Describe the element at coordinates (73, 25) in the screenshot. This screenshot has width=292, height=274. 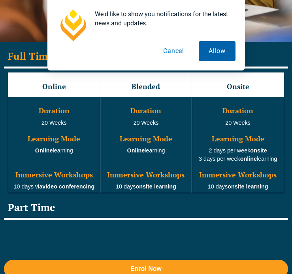
I see `img: notification icon` at that location.